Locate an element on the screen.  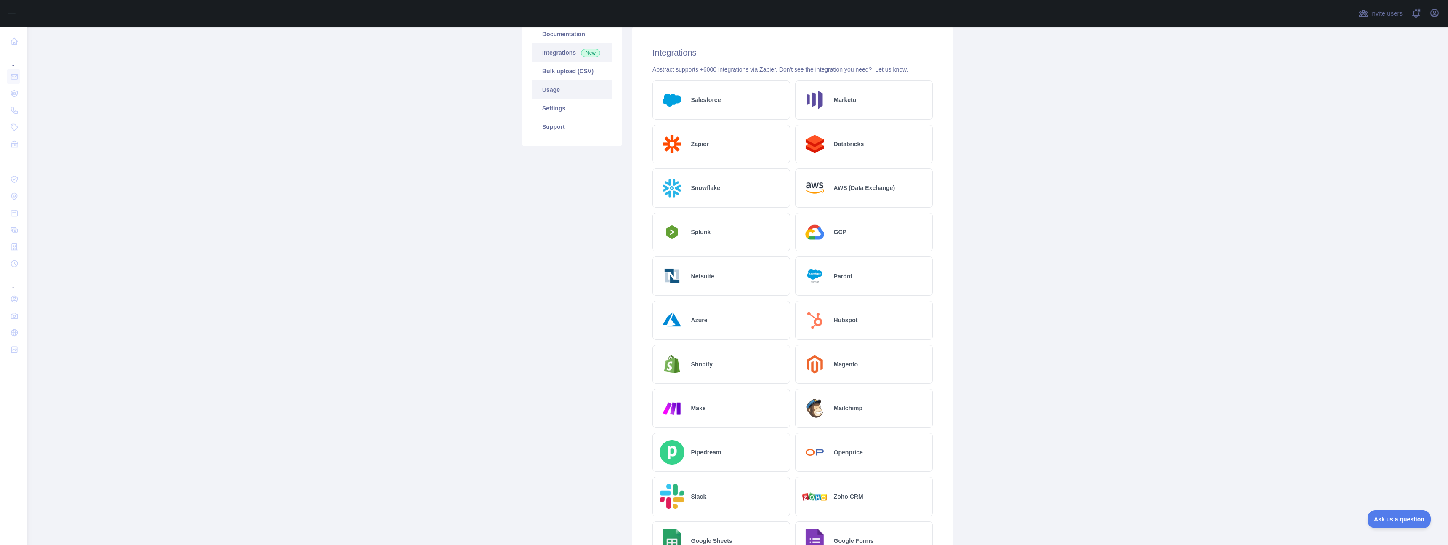
h2: AWS (Data Exchange) is located at coordinates (864, 188).